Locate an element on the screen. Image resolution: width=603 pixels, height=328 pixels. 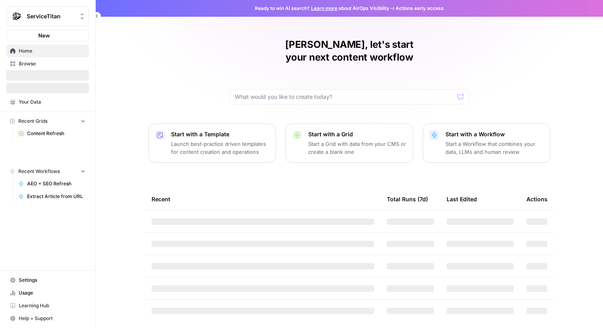
span: Settings is located at coordinates (52, 280).